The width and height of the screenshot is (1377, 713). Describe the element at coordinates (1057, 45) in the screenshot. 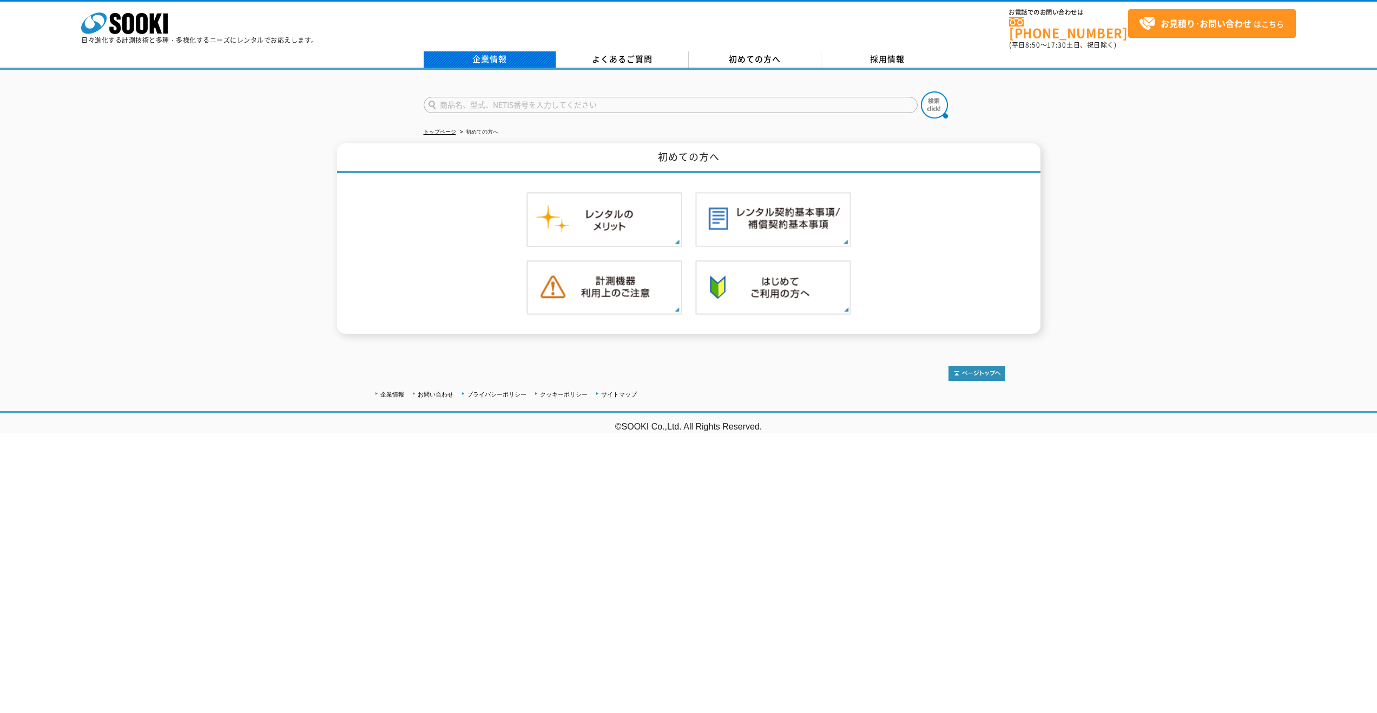

I see `span: 17:30` at that location.